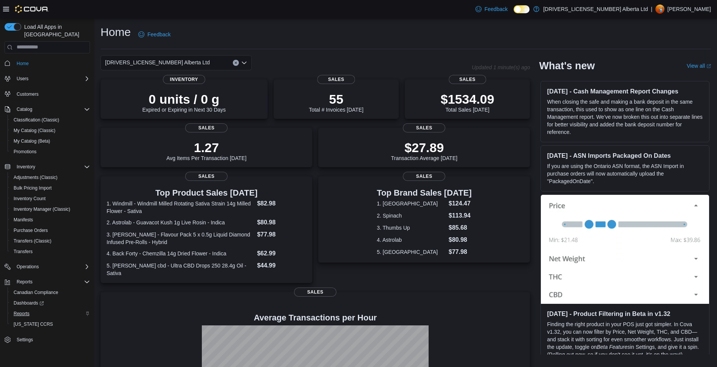 The image size is (717, 367). Describe the element at coordinates (22, 313) in the screenshot. I see `a: Reports` at that location.